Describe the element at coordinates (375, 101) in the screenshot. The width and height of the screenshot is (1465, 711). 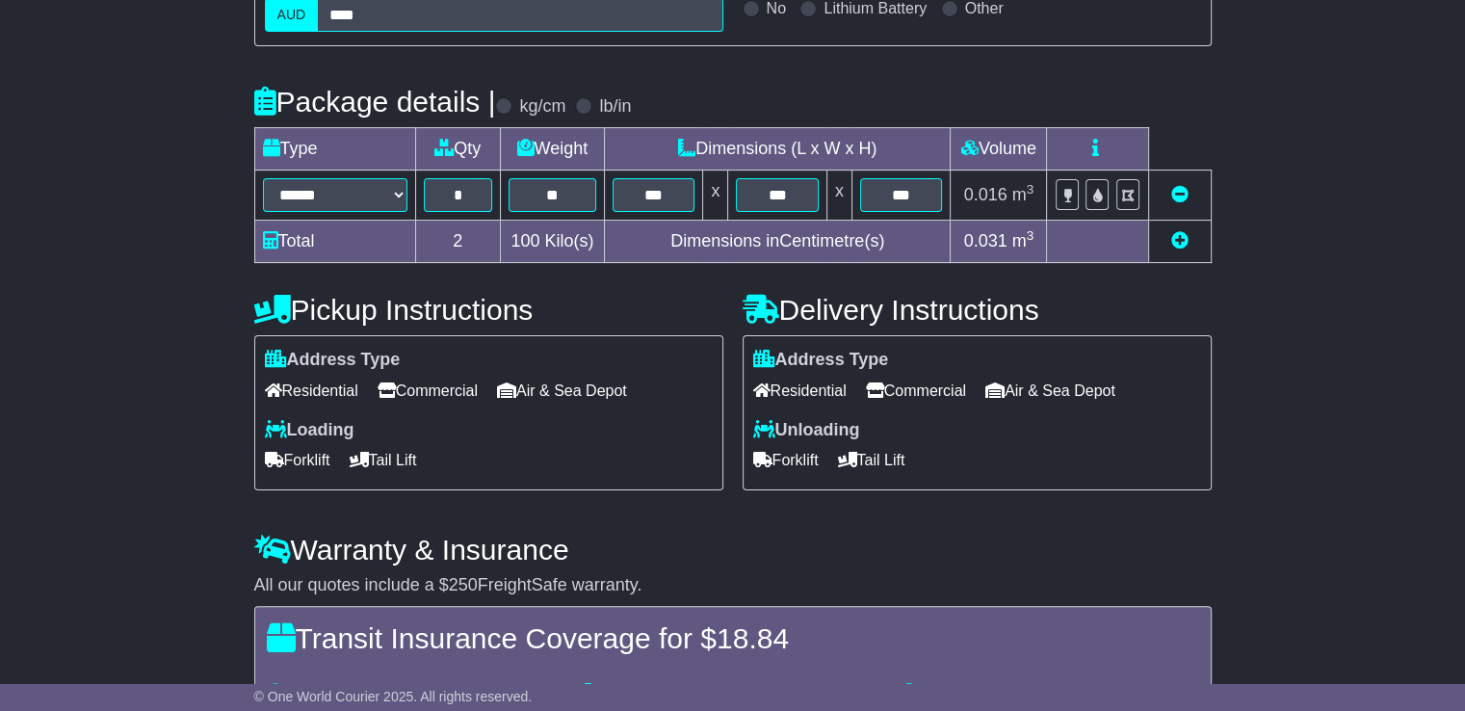
I see `h4: Package details |` at that location.